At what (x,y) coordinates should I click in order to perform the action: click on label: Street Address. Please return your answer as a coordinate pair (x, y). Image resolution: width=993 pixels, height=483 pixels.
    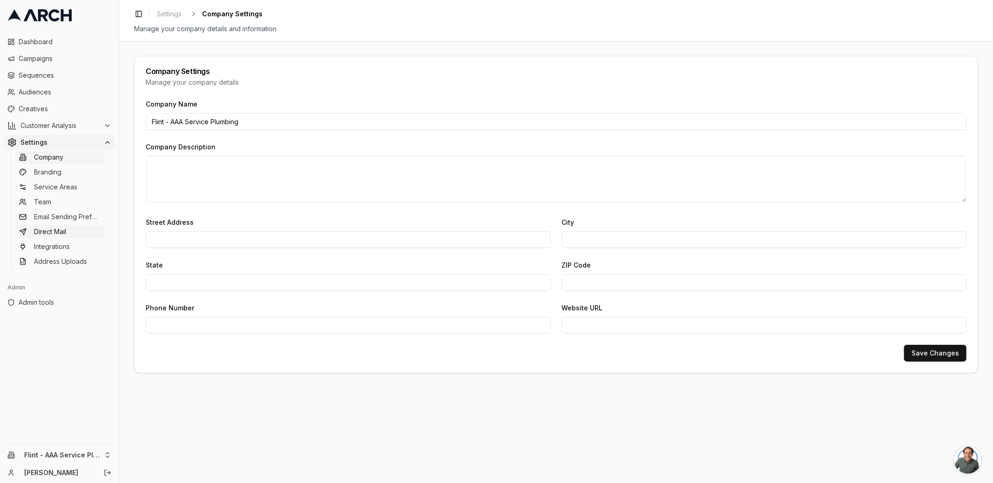
    Looking at the image, I should click on (170, 222).